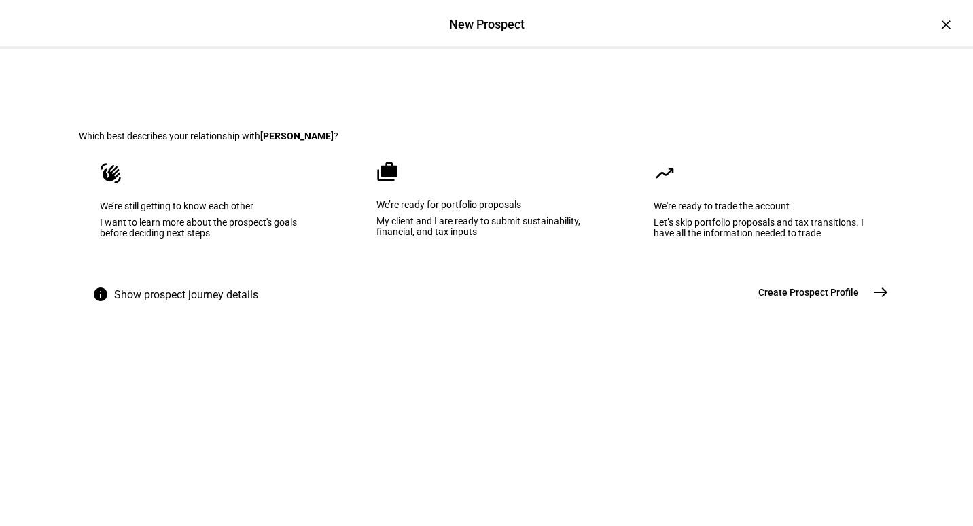 Image resolution: width=973 pixels, height=526 pixels. Describe the element at coordinates (664, 173) in the screenshot. I see `mat-icon: moving` at that location.